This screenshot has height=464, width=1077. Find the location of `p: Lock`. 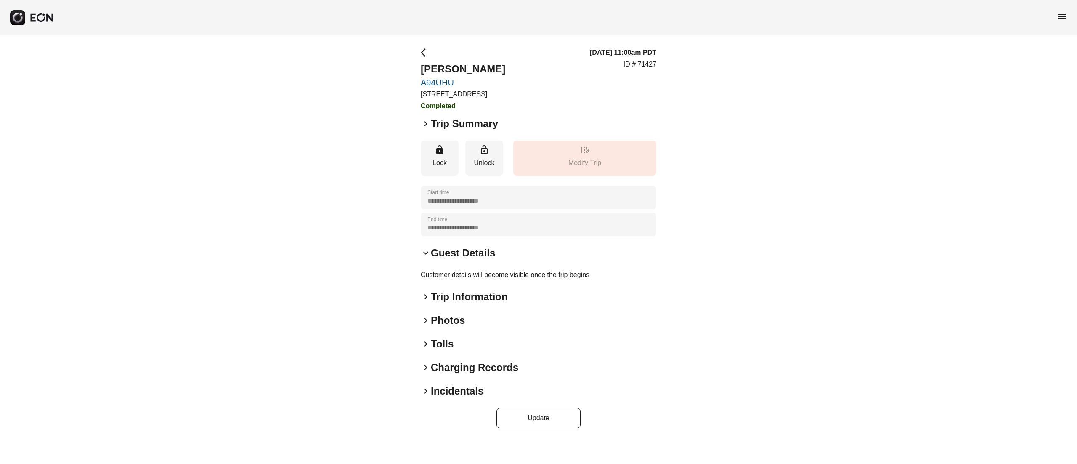

p: Lock is located at coordinates (440, 163).